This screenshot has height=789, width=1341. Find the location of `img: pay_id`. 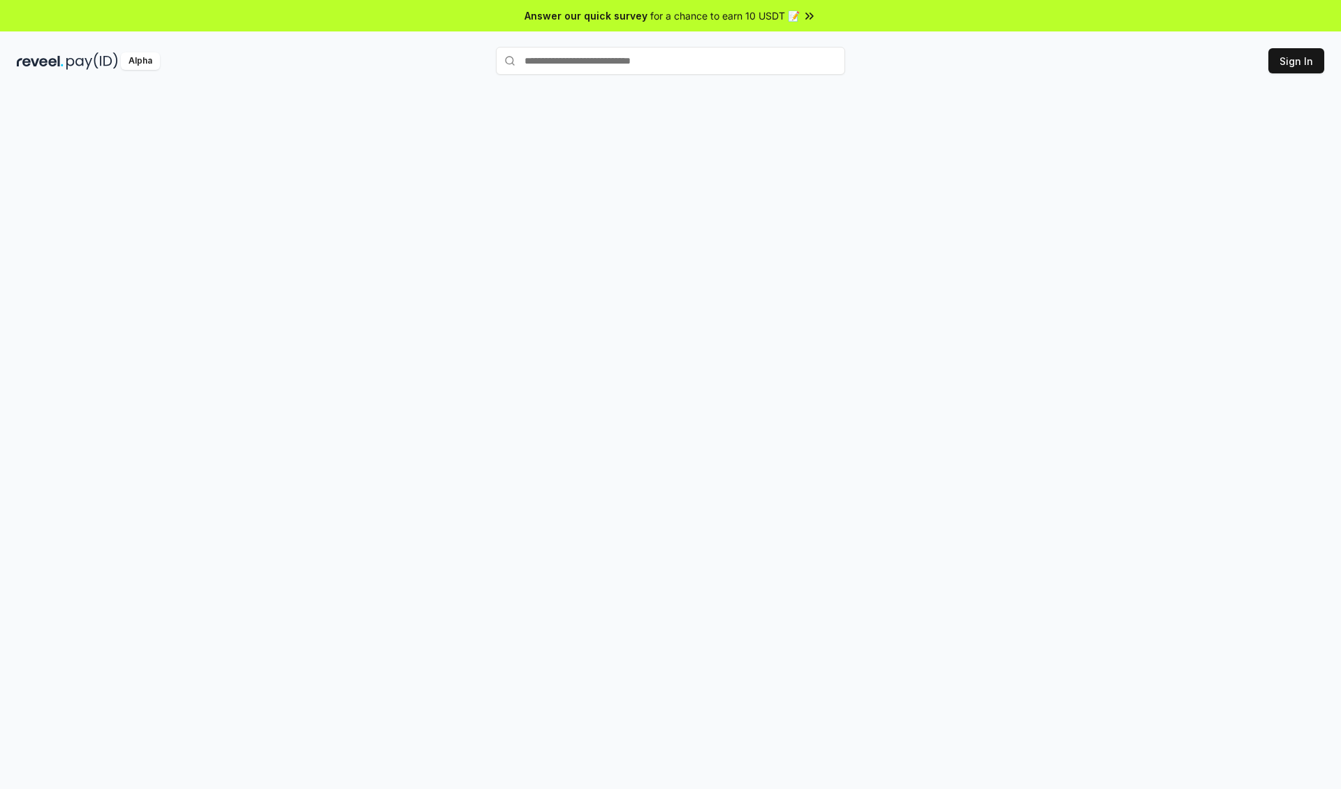

img: pay_id is located at coordinates (92, 61).